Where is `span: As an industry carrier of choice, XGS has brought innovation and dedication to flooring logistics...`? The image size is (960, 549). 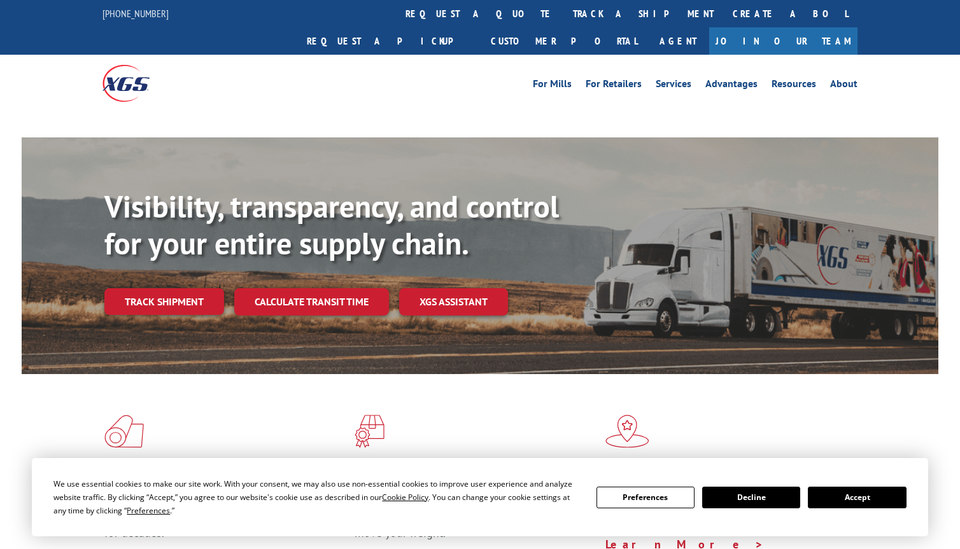
span: As an industry carrier of choice, XGS has brought innovation and dedication to flooring logistics... is located at coordinates (224, 517).